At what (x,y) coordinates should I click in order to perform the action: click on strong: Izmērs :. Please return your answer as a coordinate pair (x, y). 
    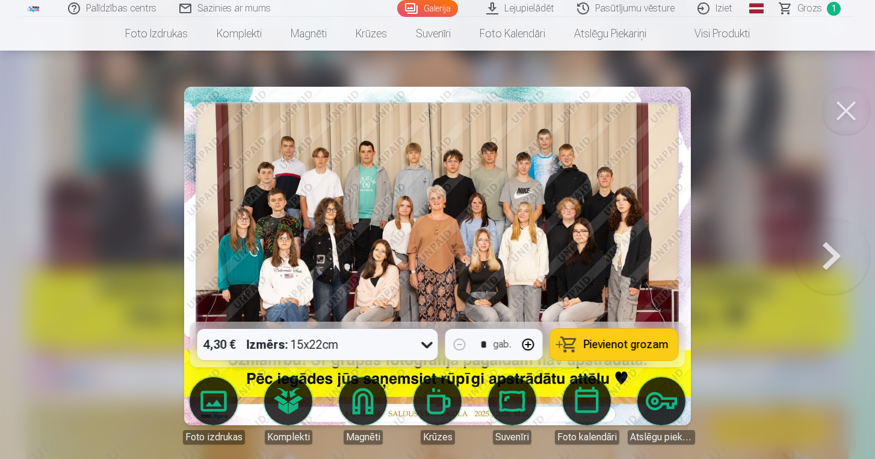
    Looking at the image, I should click on (267, 344).